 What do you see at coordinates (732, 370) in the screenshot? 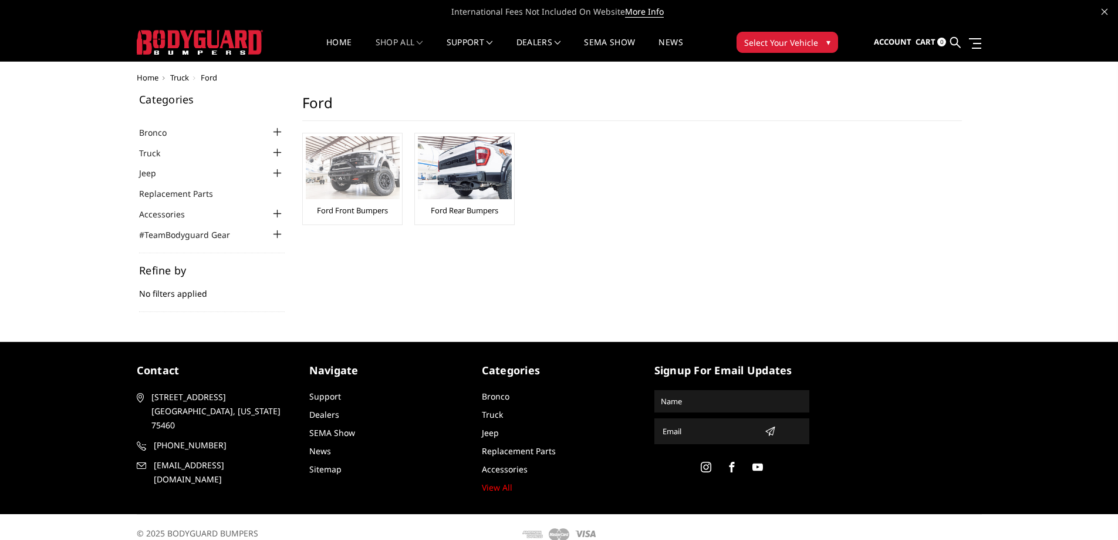
I see `h5: signup for email updates` at bounding box center [732, 370].